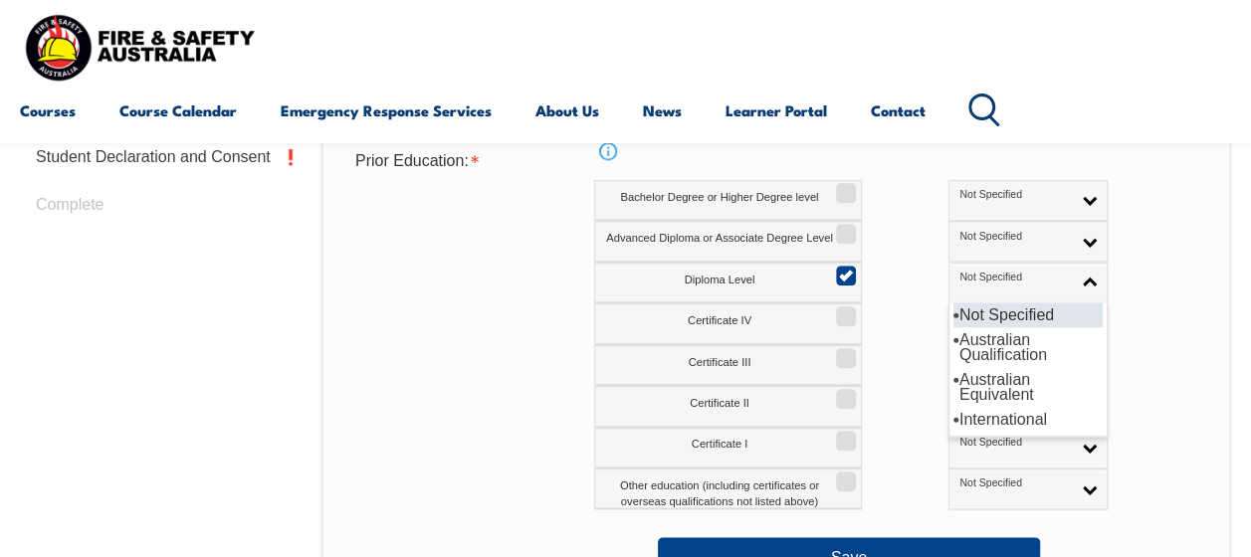  What do you see at coordinates (1028, 387) in the screenshot?
I see `li: Australian Equivalent` at bounding box center [1028, 387].